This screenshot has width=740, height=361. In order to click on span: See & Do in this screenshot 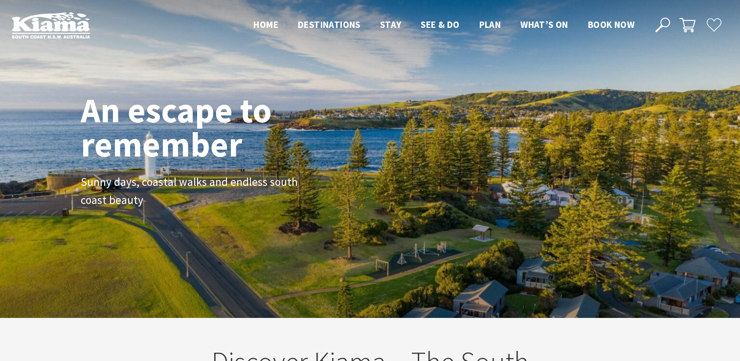, I will do `click(440, 24)`.